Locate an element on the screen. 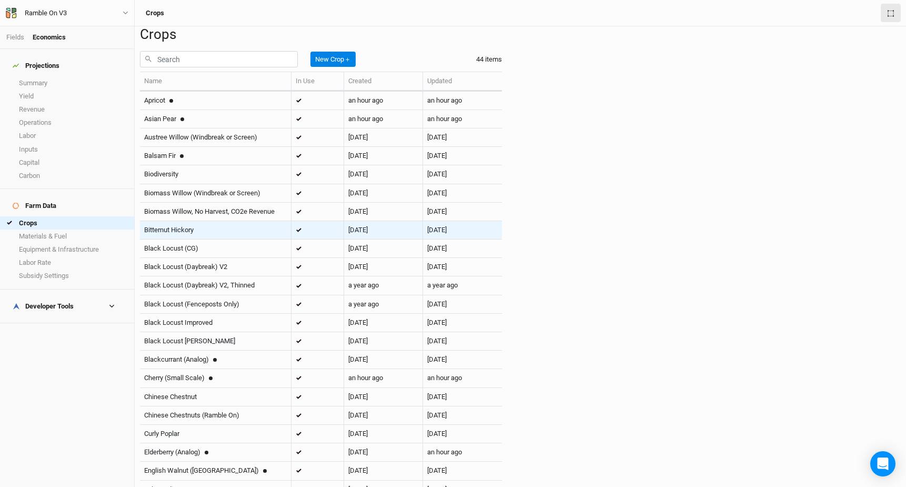 This screenshot has width=906, height=487. span: Curly Poplar is located at coordinates (162, 433).